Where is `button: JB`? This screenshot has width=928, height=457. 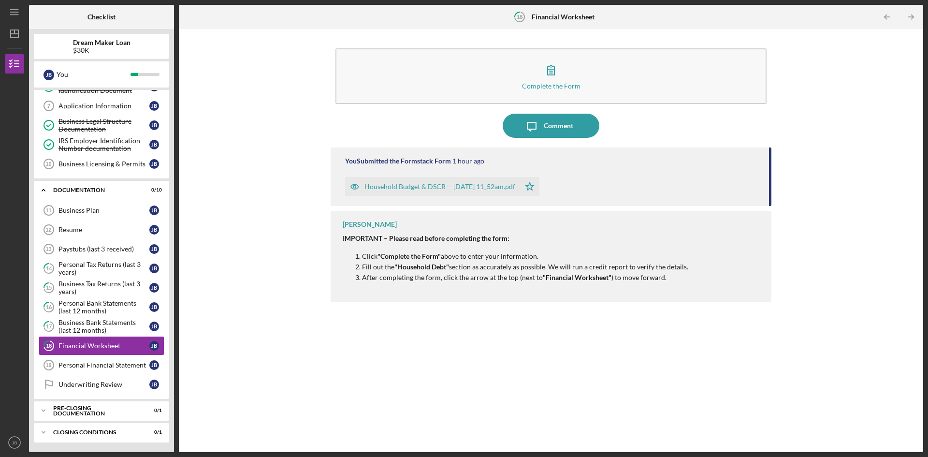
button: JB is located at coordinates (15, 442).